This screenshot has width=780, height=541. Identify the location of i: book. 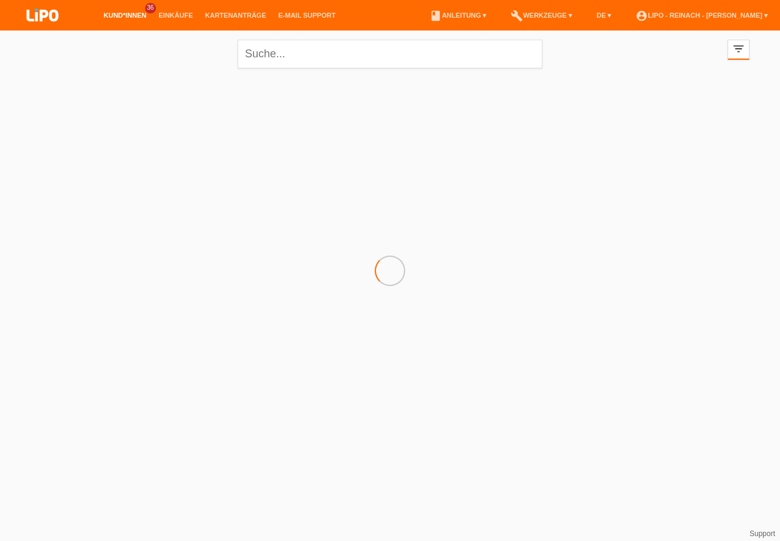
(436, 16).